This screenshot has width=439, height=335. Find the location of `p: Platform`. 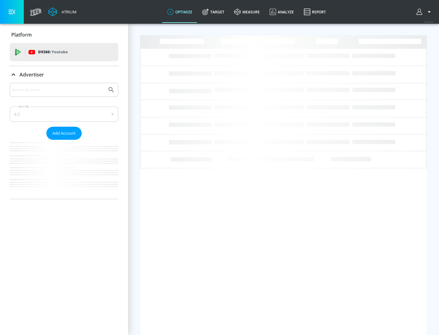

p: Platform is located at coordinates (21, 35).